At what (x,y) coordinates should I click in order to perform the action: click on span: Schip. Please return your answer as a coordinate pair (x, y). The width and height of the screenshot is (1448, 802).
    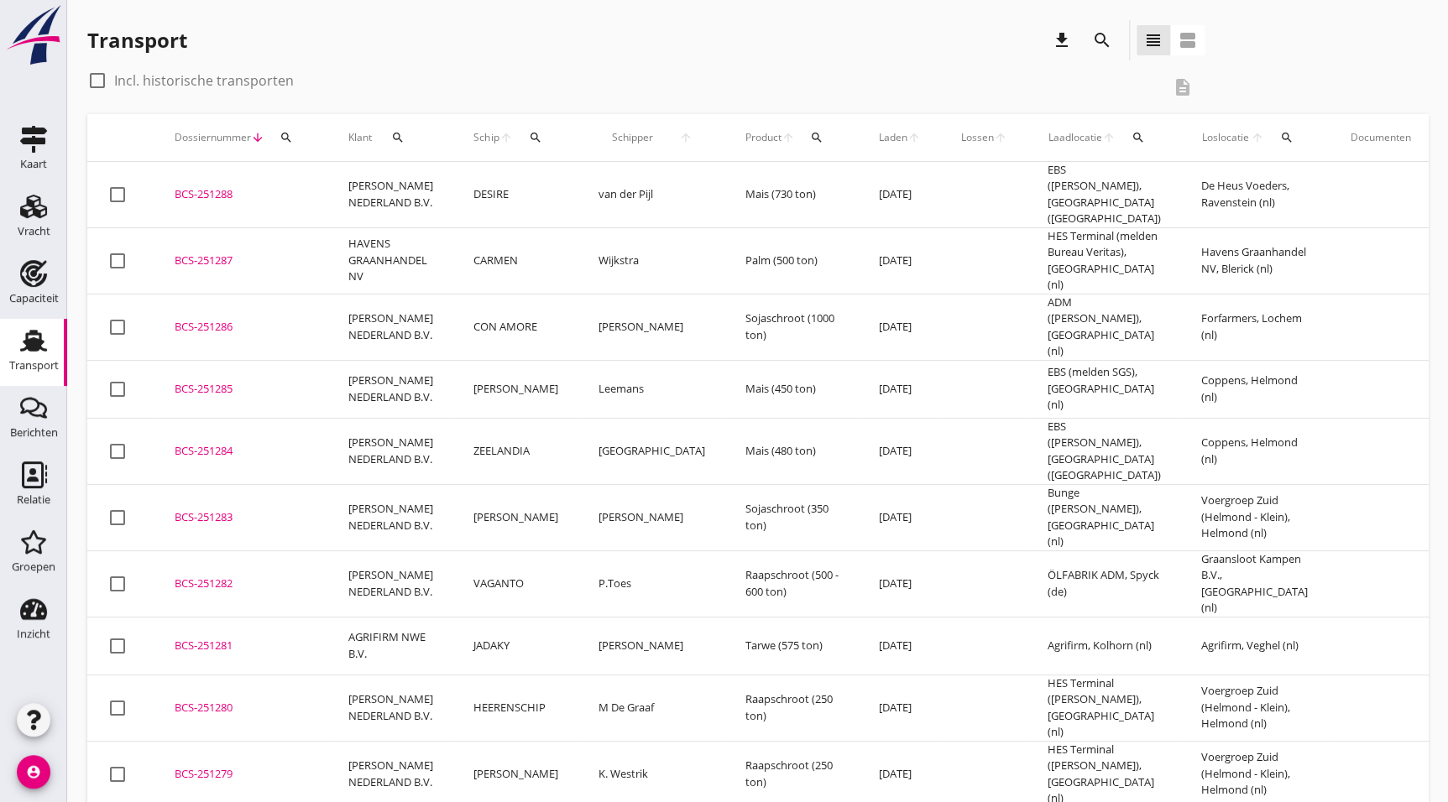
    Looking at the image, I should click on (486, 138).